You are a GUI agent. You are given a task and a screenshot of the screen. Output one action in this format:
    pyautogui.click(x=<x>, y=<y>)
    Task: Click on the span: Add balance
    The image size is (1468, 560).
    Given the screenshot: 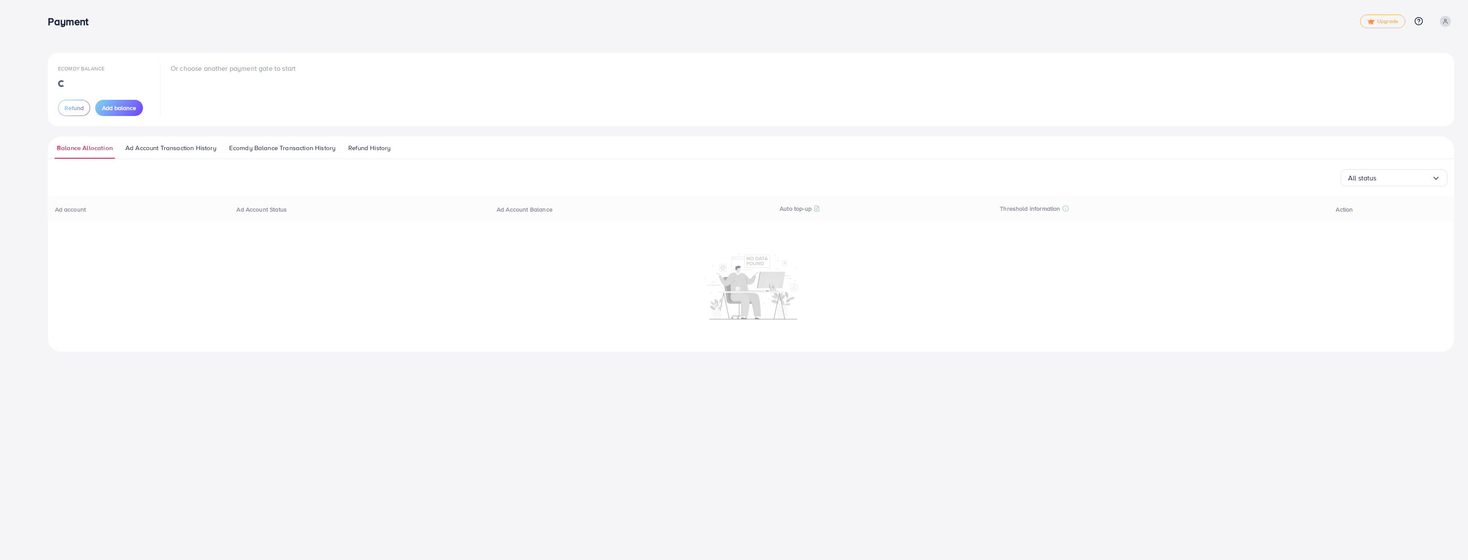 What is the action you would take?
    pyautogui.click(x=119, y=108)
    